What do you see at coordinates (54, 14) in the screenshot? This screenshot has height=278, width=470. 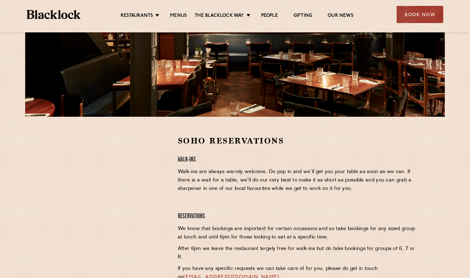 I see `img: BL_Textured_Logo-footer-cropped.svg` at bounding box center [54, 14].